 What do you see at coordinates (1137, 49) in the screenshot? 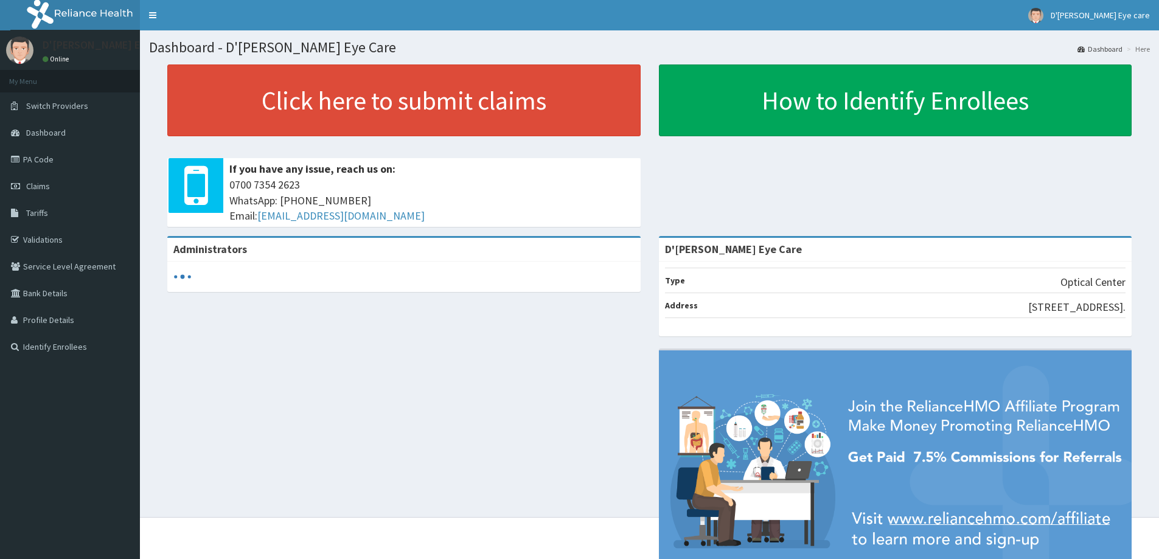
I see `li: Here` at bounding box center [1137, 49].